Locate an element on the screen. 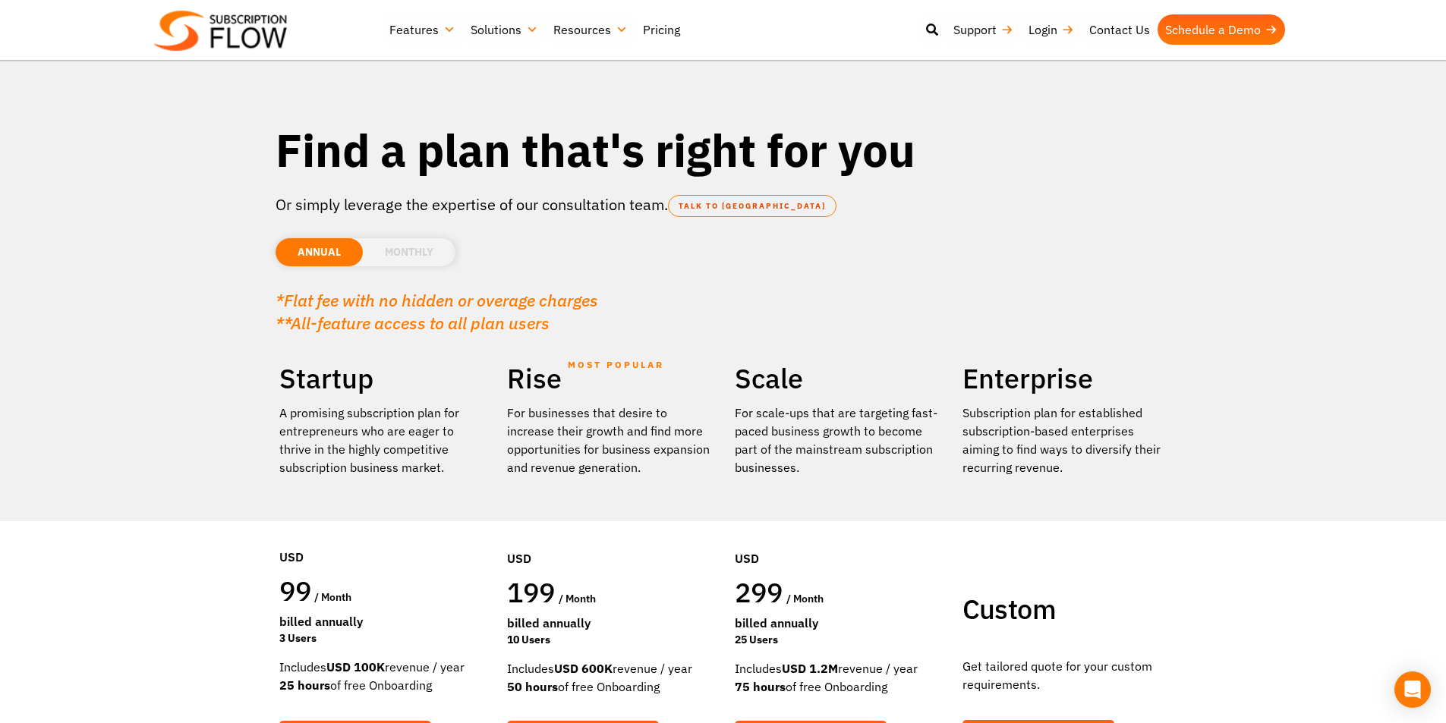 This screenshot has width=1446, height=723. p: Get tailored quote for your custom requirements. is located at coordinates (1065, 675).